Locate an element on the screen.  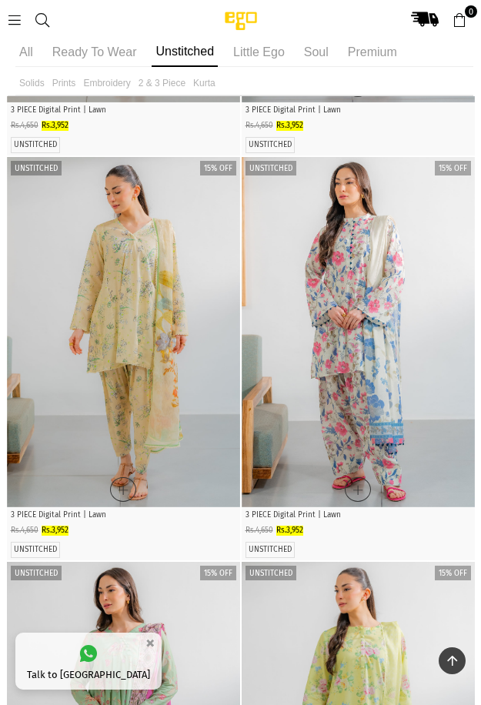
li: Kurta is located at coordinates (204, 83).